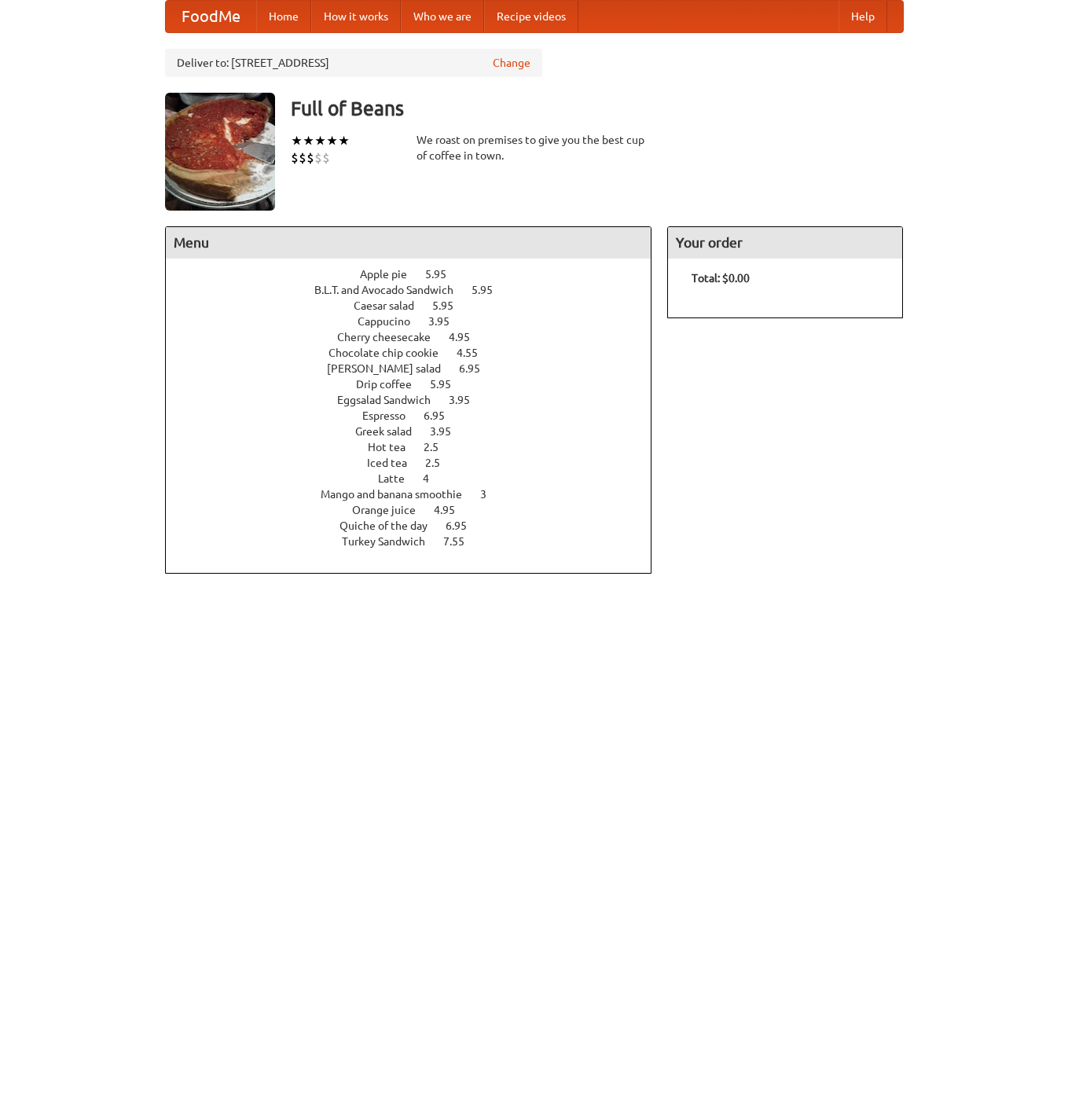 The width and height of the screenshot is (1068, 1112). I want to click on a: Turkey Sandwich 7.55, so click(417, 541).